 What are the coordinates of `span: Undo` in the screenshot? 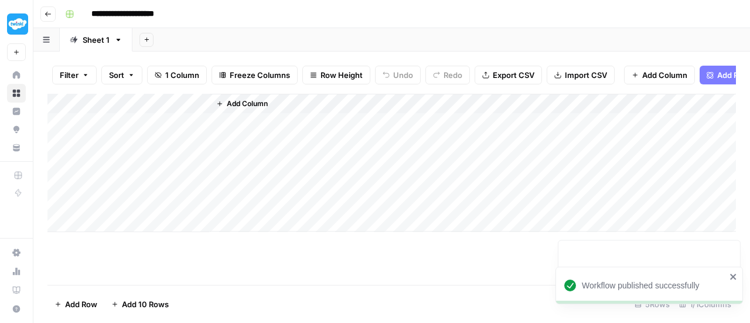 It's located at (403, 75).